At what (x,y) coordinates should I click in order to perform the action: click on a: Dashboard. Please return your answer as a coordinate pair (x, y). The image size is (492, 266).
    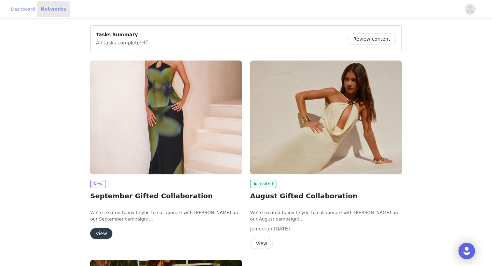
    Looking at the image, I should click on (23, 9).